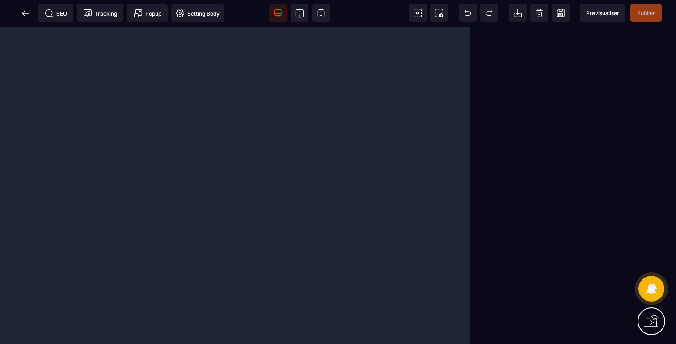  What do you see at coordinates (417, 13) in the screenshot?
I see `span: View components` at bounding box center [417, 13].